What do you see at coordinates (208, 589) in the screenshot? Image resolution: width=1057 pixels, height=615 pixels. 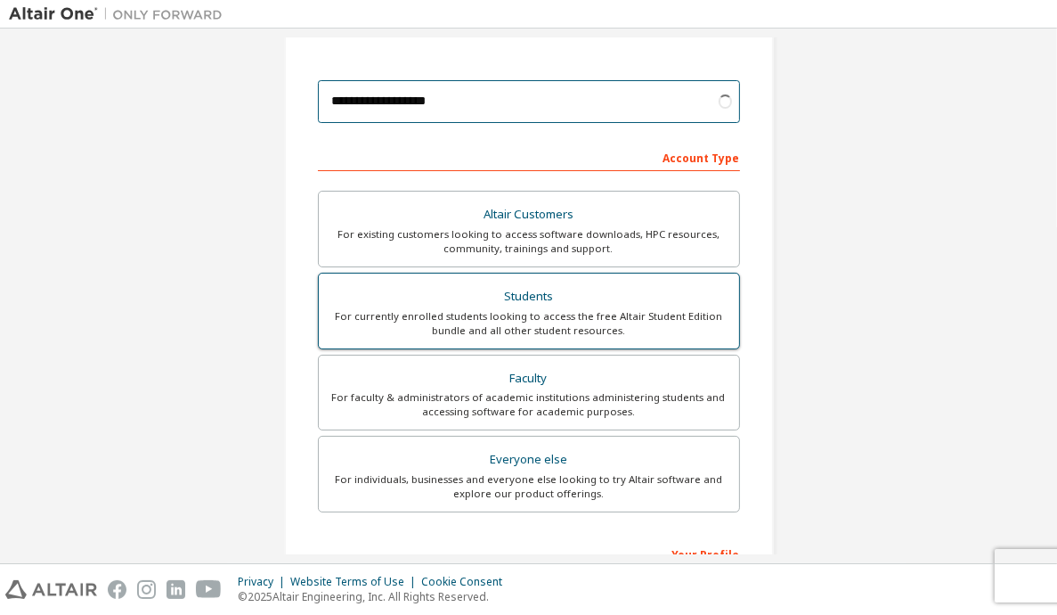 I see `img: youtube.svg` at bounding box center [208, 589].